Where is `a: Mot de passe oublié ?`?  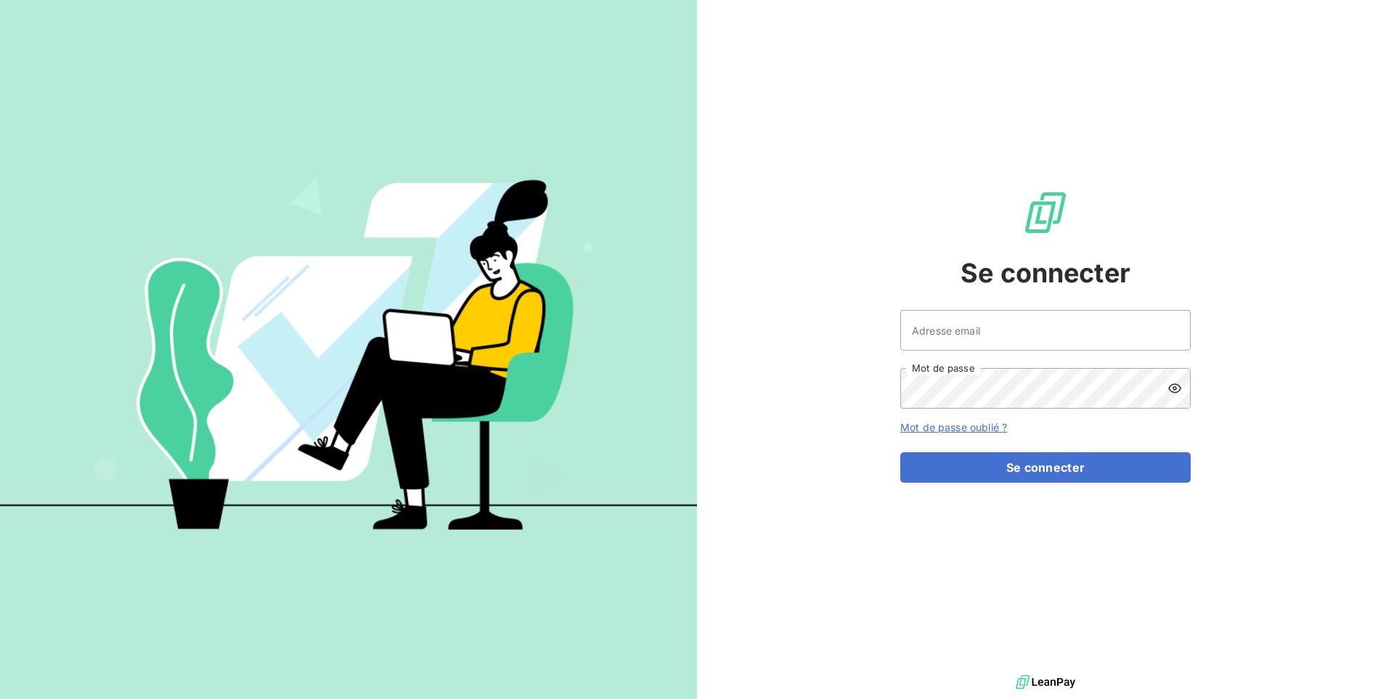
a: Mot de passe oublié ? is located at coordinates (953, 427).